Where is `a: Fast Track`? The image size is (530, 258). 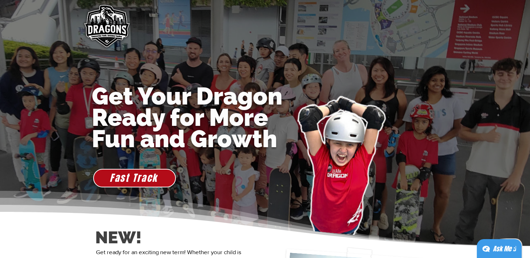
a: Fast Track is located at coordinates (134, 178).